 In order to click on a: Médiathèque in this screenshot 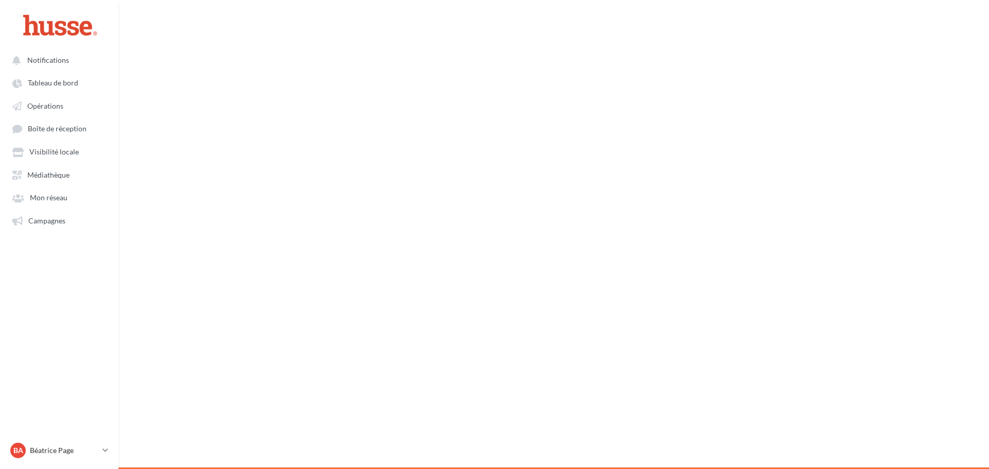, I will do `click(59, 175)`.